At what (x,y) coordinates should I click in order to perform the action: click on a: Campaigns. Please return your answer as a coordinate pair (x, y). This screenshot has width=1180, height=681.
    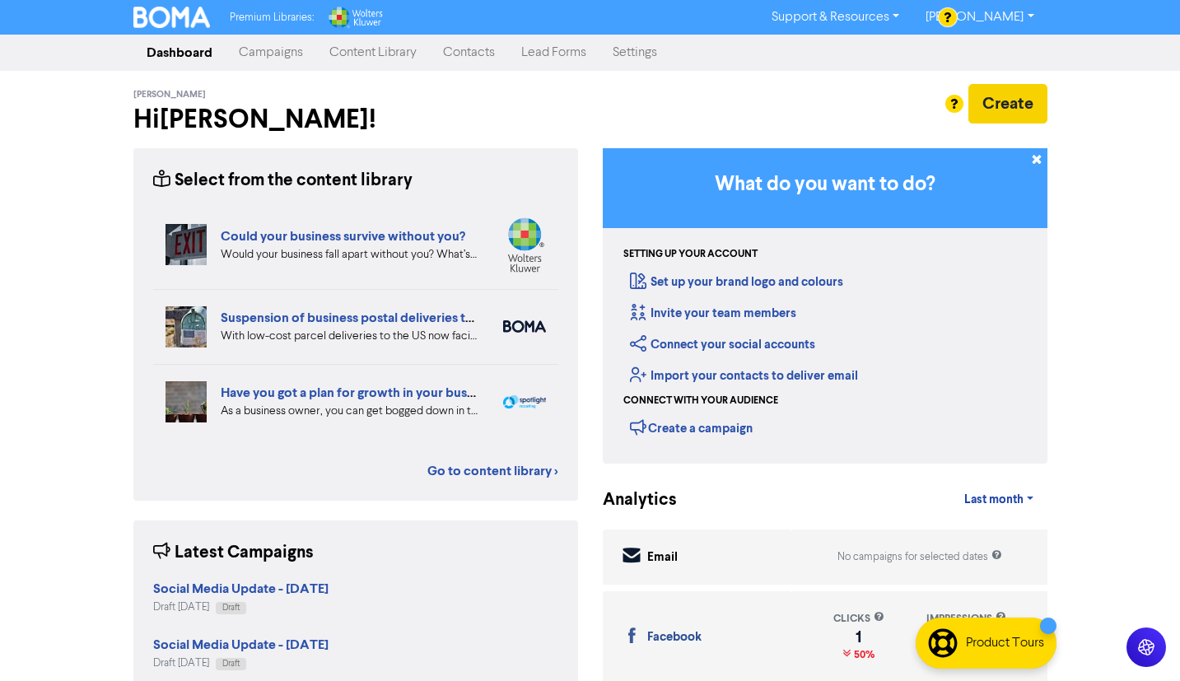
    Looking at the image, I should click on (271, 53).